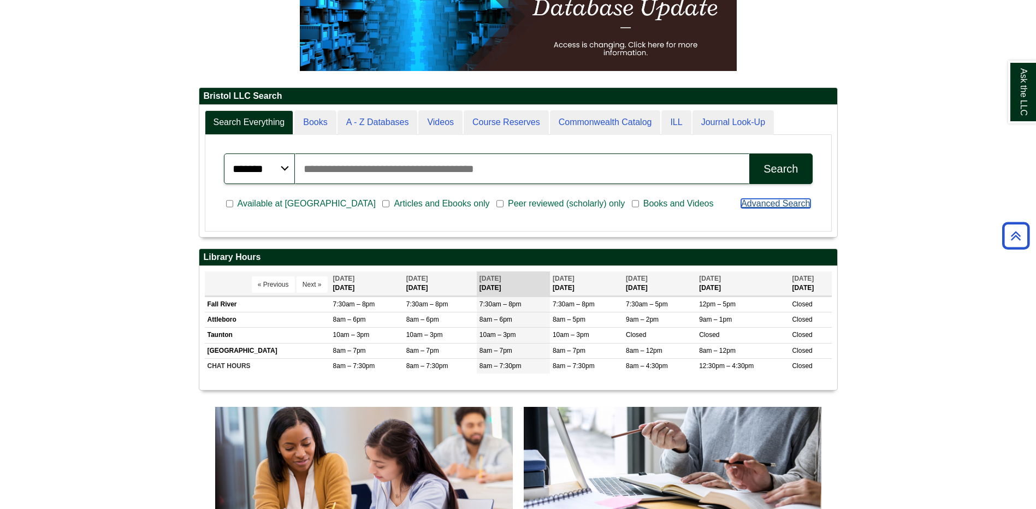  Describe the element at coordinates (268, 320) in the screenshot. I see `td: Attleboro` at that location.